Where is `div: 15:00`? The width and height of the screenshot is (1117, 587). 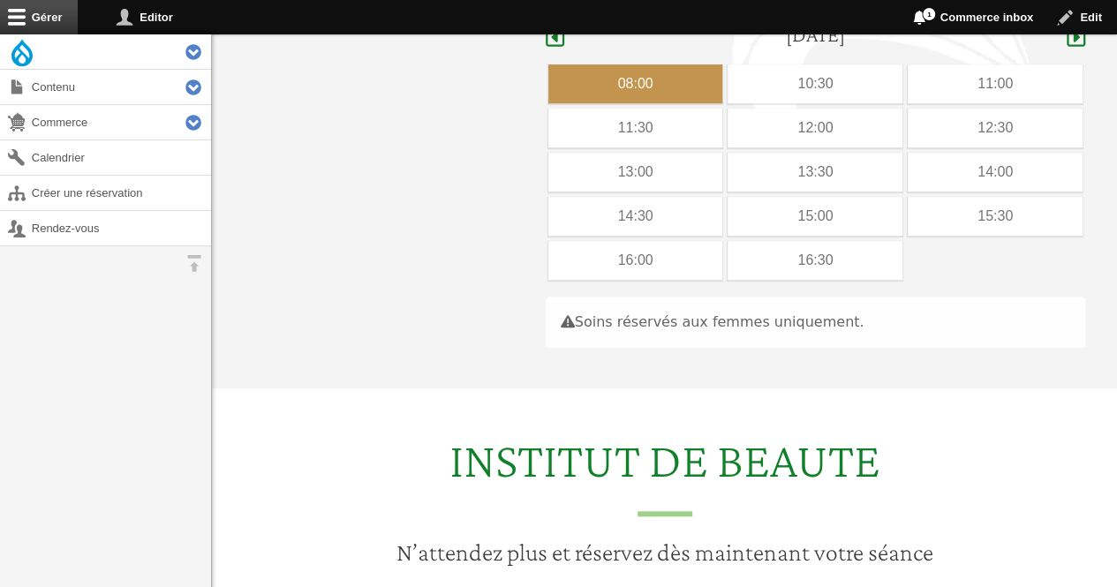 div: 15:00 is located at coordinates (815, 216).